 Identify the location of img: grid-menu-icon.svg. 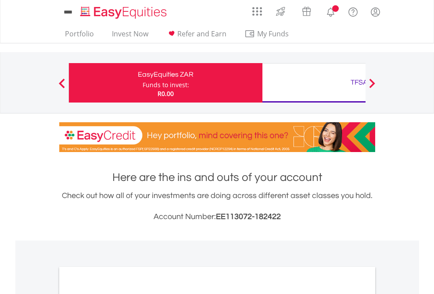
(257, 11).